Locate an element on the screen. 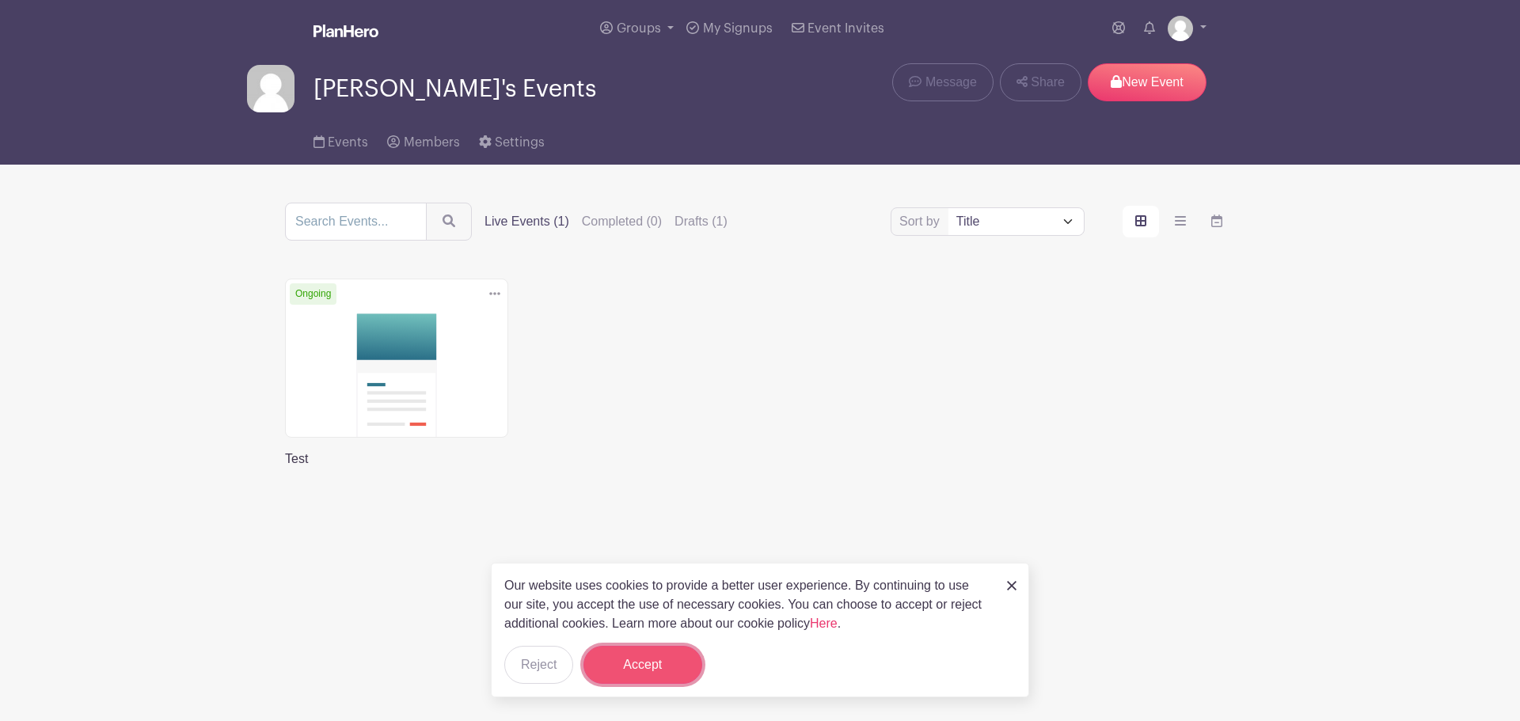 This screenshot has height=721, width=1520. input: Search Events... is located at coordinates (356, 222).